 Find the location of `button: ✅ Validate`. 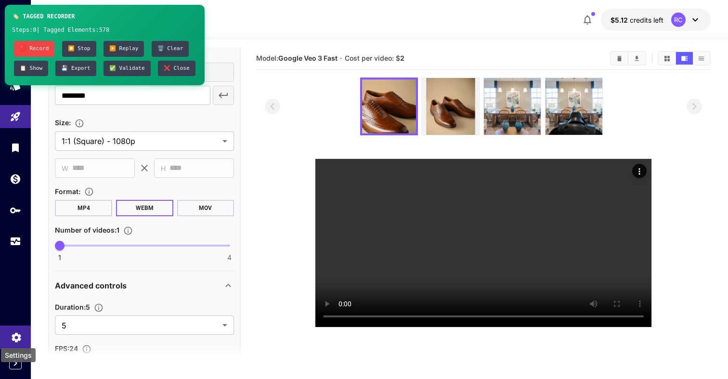

button: ✅ Validate is located at coordinates (127, 68).